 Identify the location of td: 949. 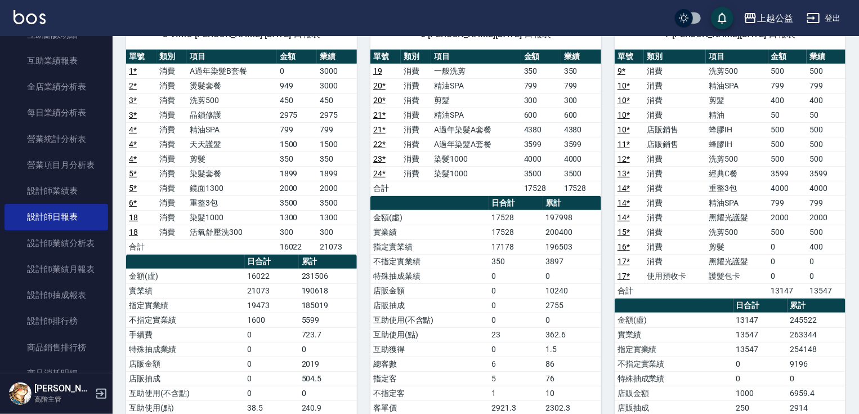
(297, 86).